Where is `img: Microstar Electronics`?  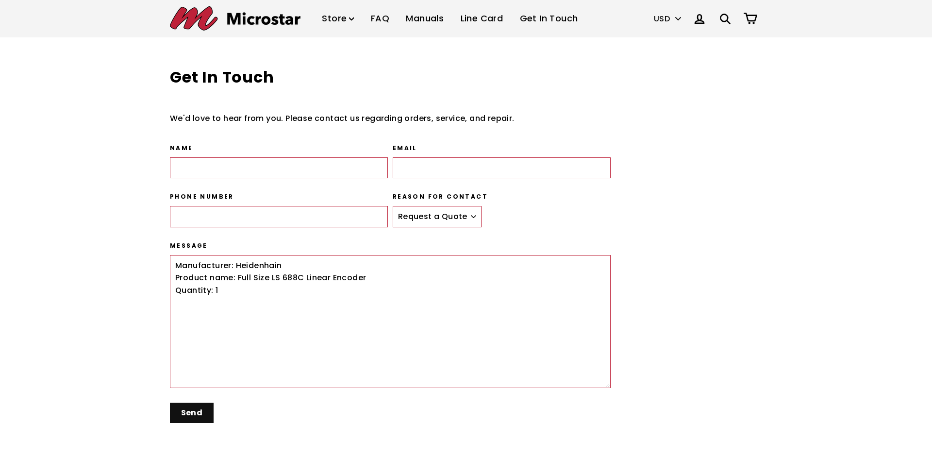
img: Microstar Electronics is located at coordinates (235, 18).